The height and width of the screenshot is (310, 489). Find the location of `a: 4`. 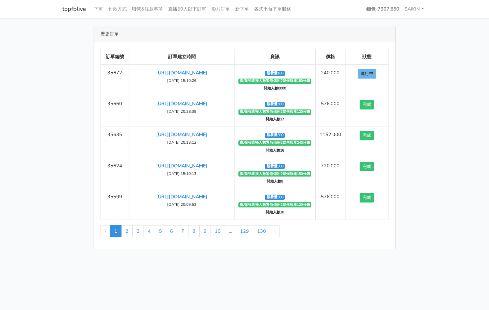

a: 4 is located at coordinates (149, 231).